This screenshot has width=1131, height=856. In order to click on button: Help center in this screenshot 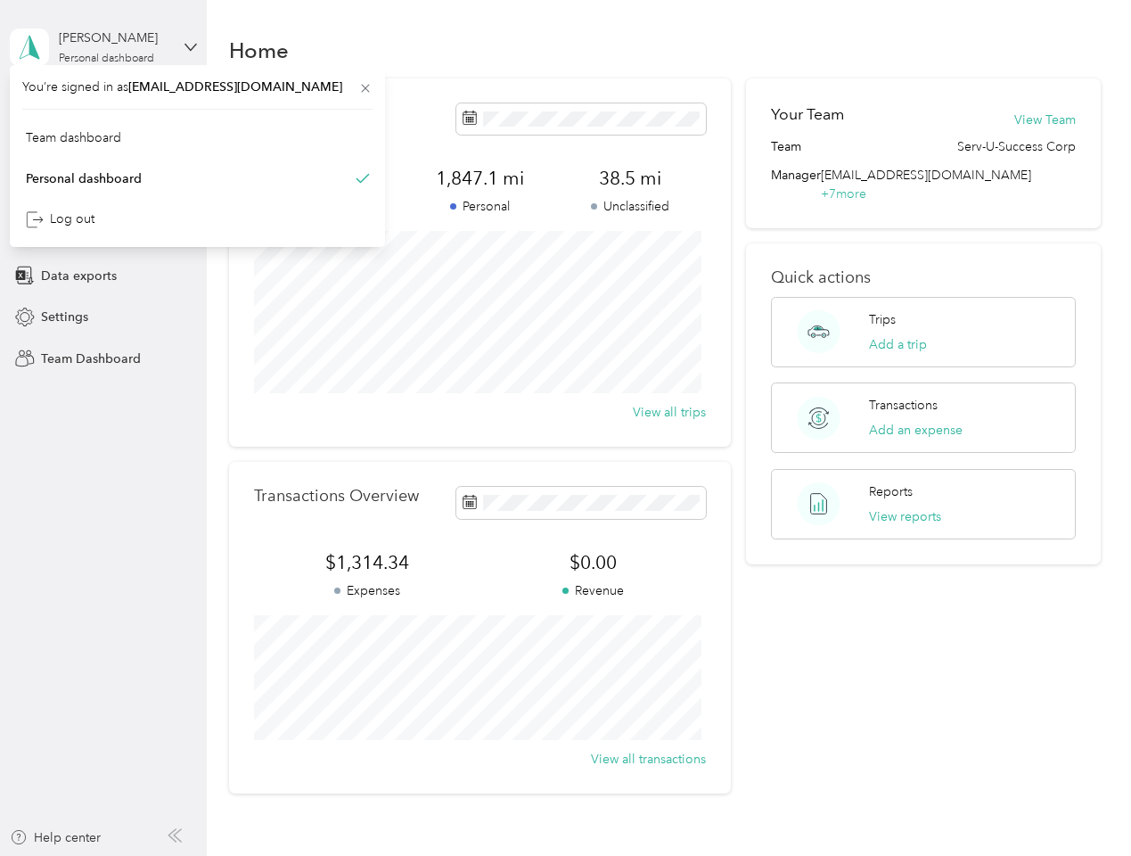, I will do `click(55, 837)`.